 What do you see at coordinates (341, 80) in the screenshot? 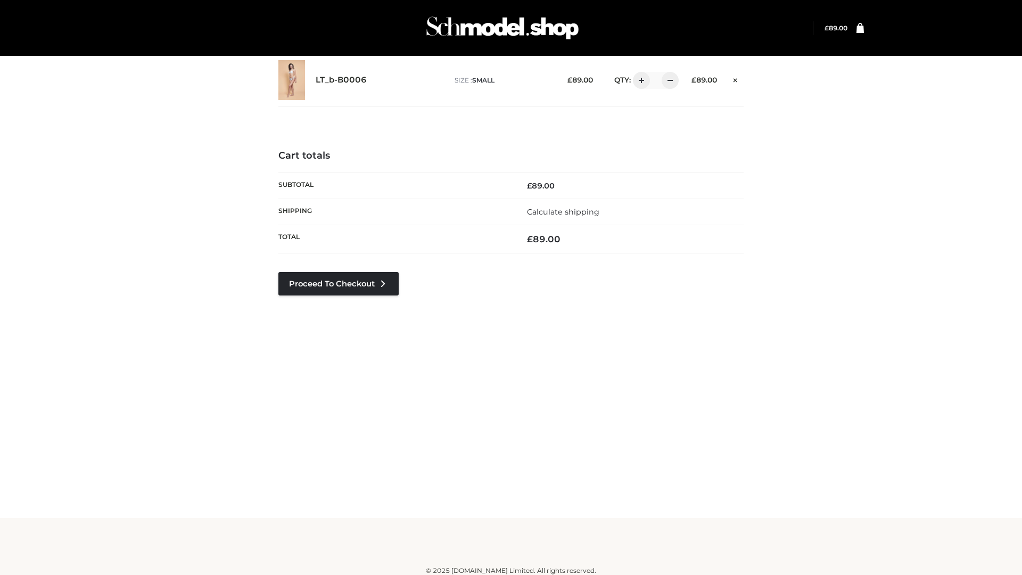
I see `a: LT_b-B0006` at bounding box center [341, 80].